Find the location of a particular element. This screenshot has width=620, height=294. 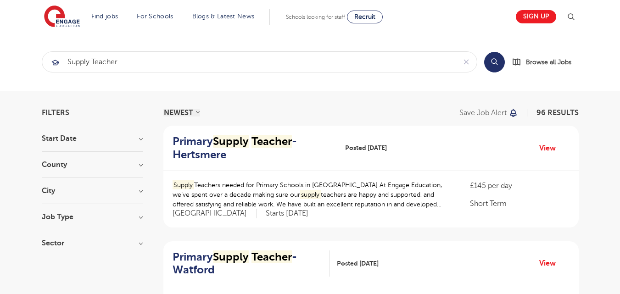

h2: Primary - Hertsmere is located at coordinates (252, 148).